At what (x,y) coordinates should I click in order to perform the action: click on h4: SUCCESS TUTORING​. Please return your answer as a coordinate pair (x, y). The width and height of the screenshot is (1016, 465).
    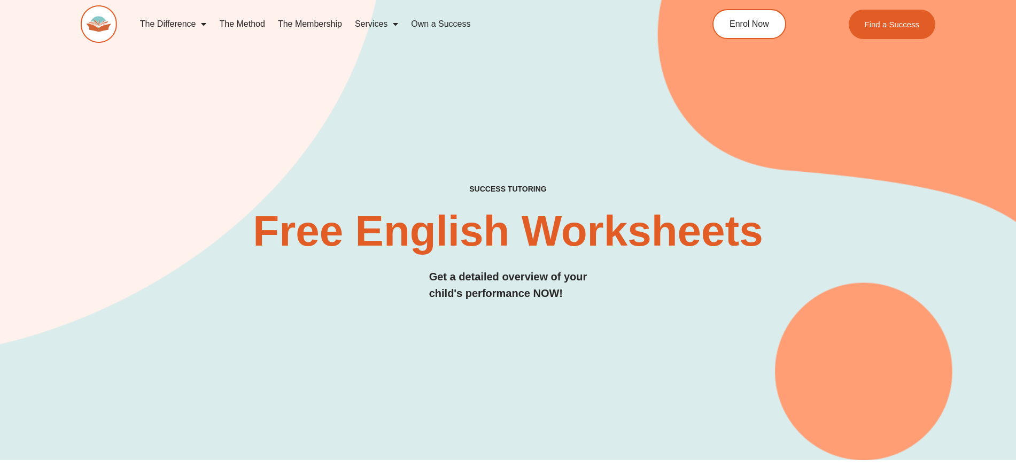
    Looking at the image, I should click on (508, 189).